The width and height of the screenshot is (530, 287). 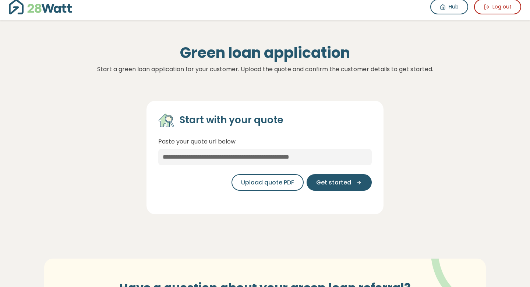 I want to click on button: Upload quote PDF, so click(x=268, y=182).